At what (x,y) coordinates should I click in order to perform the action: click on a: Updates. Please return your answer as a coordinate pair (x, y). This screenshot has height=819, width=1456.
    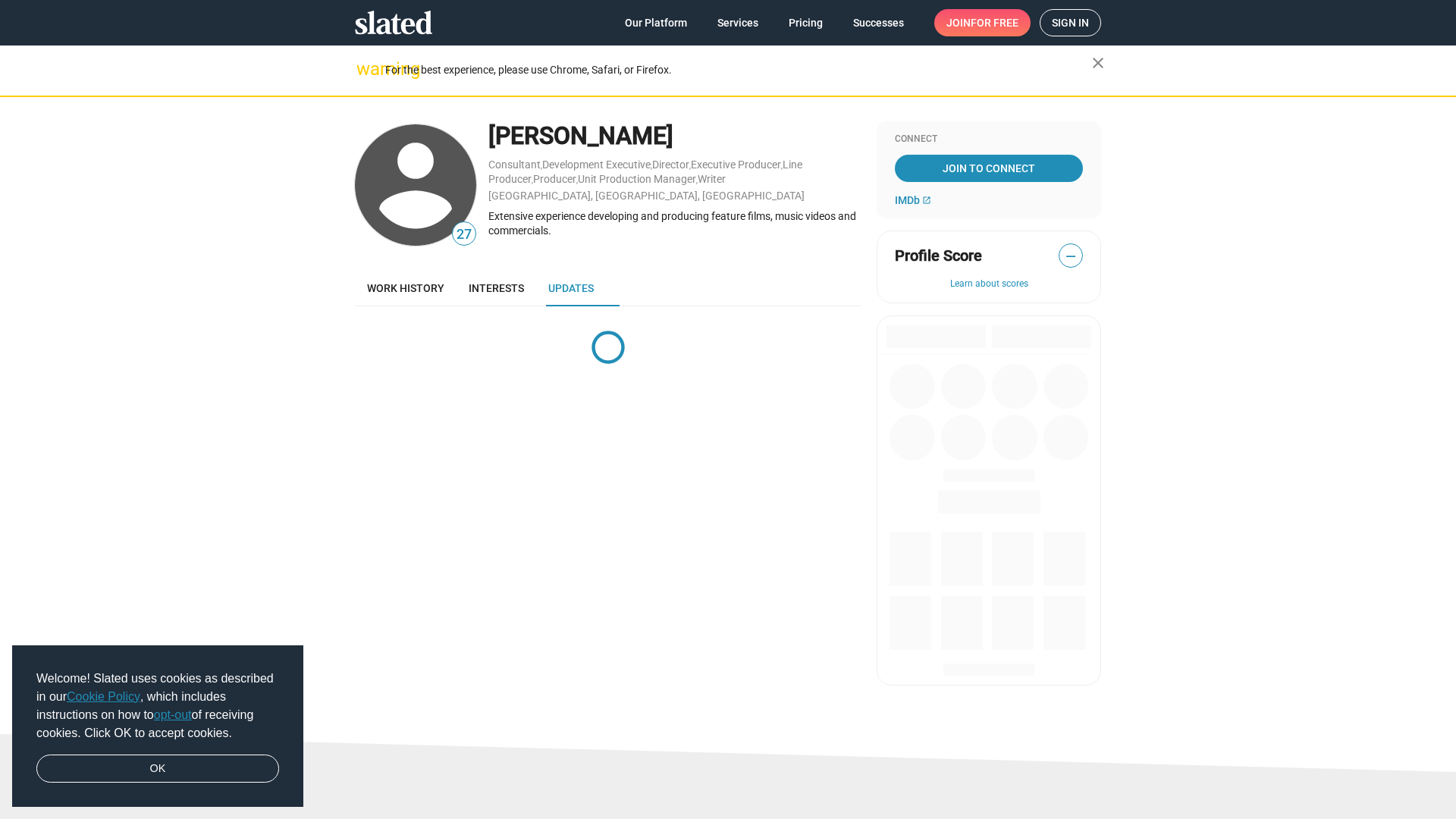
    Looking at the image, I should click on (571, 289).